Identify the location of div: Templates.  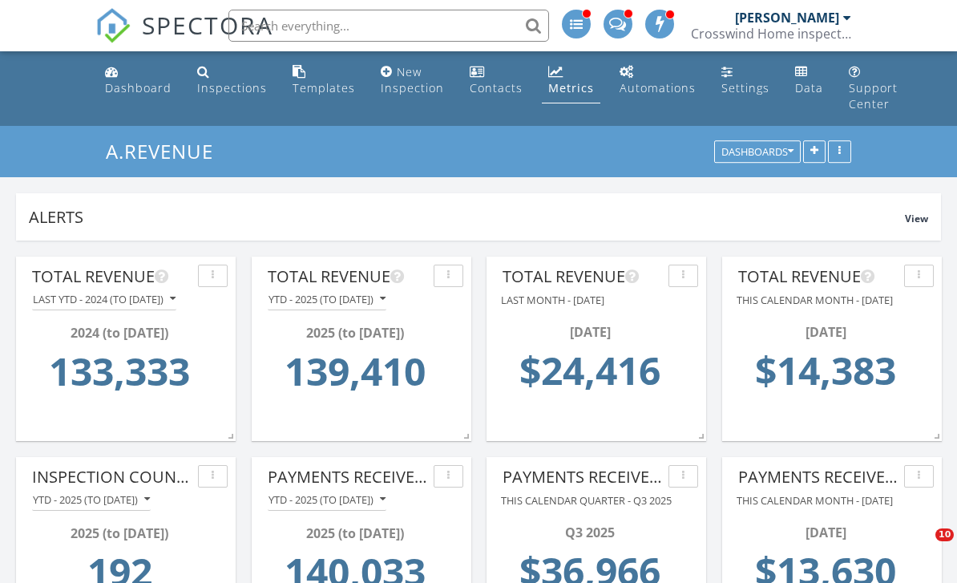
(324, 87).